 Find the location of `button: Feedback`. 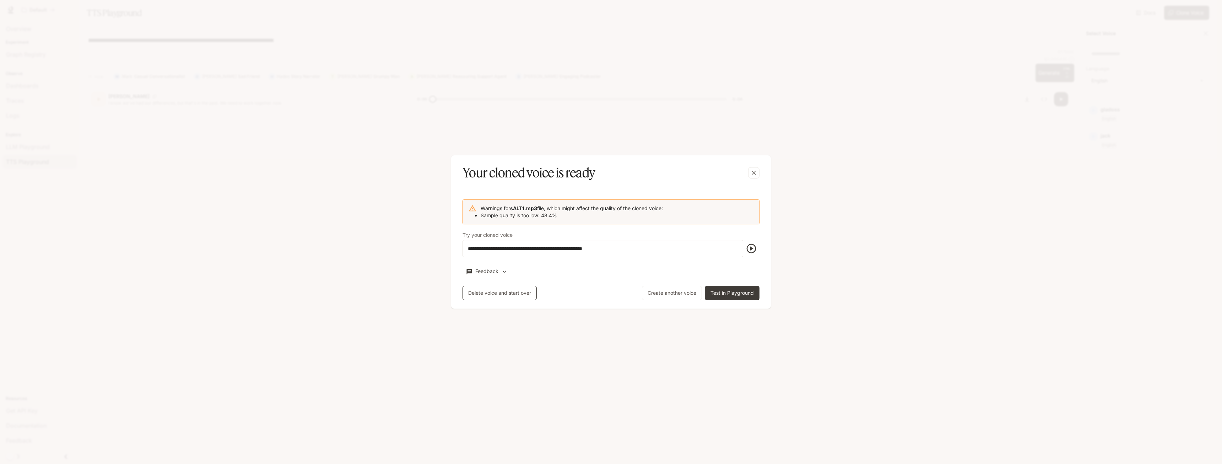

button: Feedback is located at coordinates (487, 271).